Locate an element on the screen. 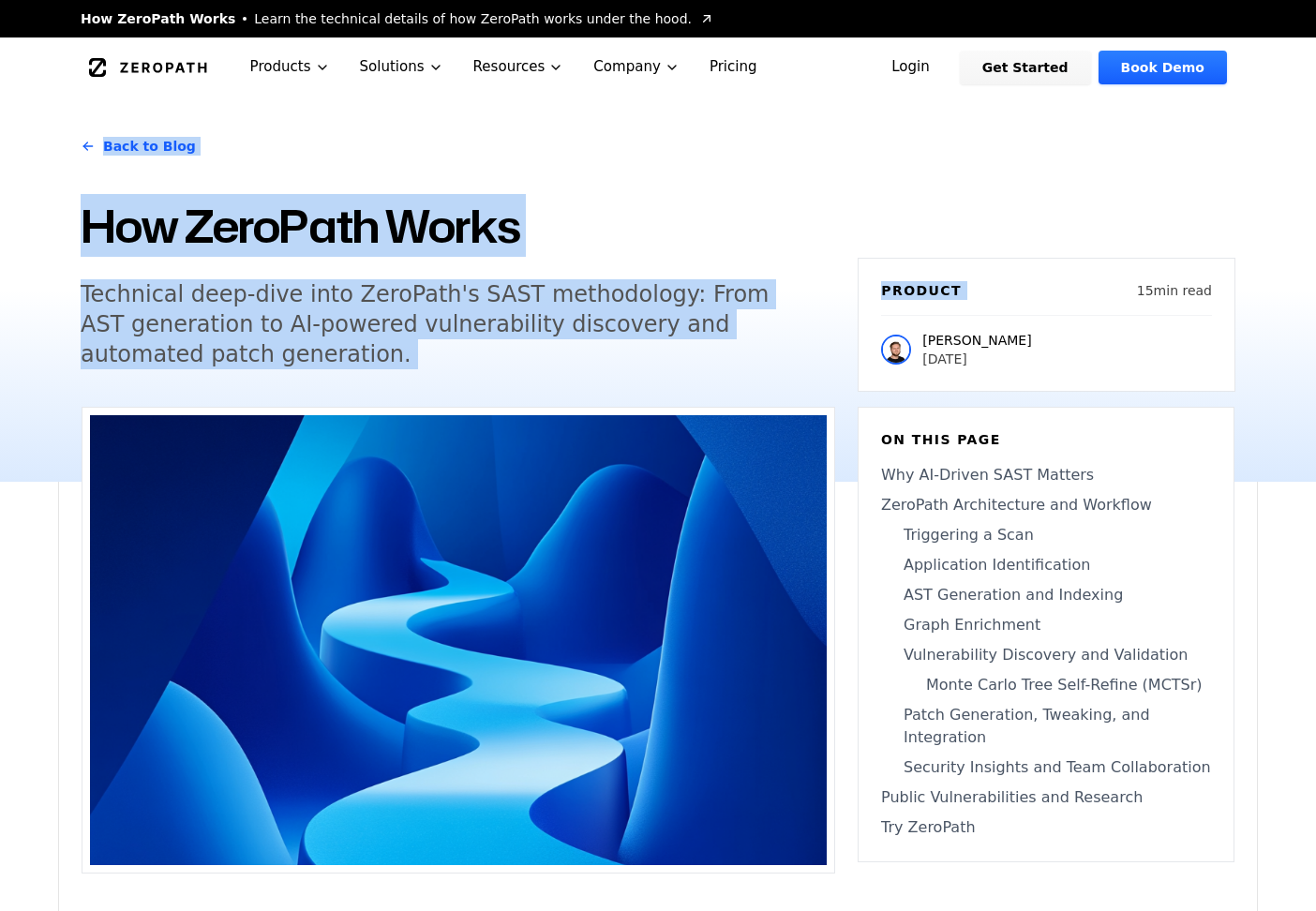 Image resolution: width=1316 pixels, height=911 pixels. span: How ZeroPath Works is located at coordinates (157, 19).